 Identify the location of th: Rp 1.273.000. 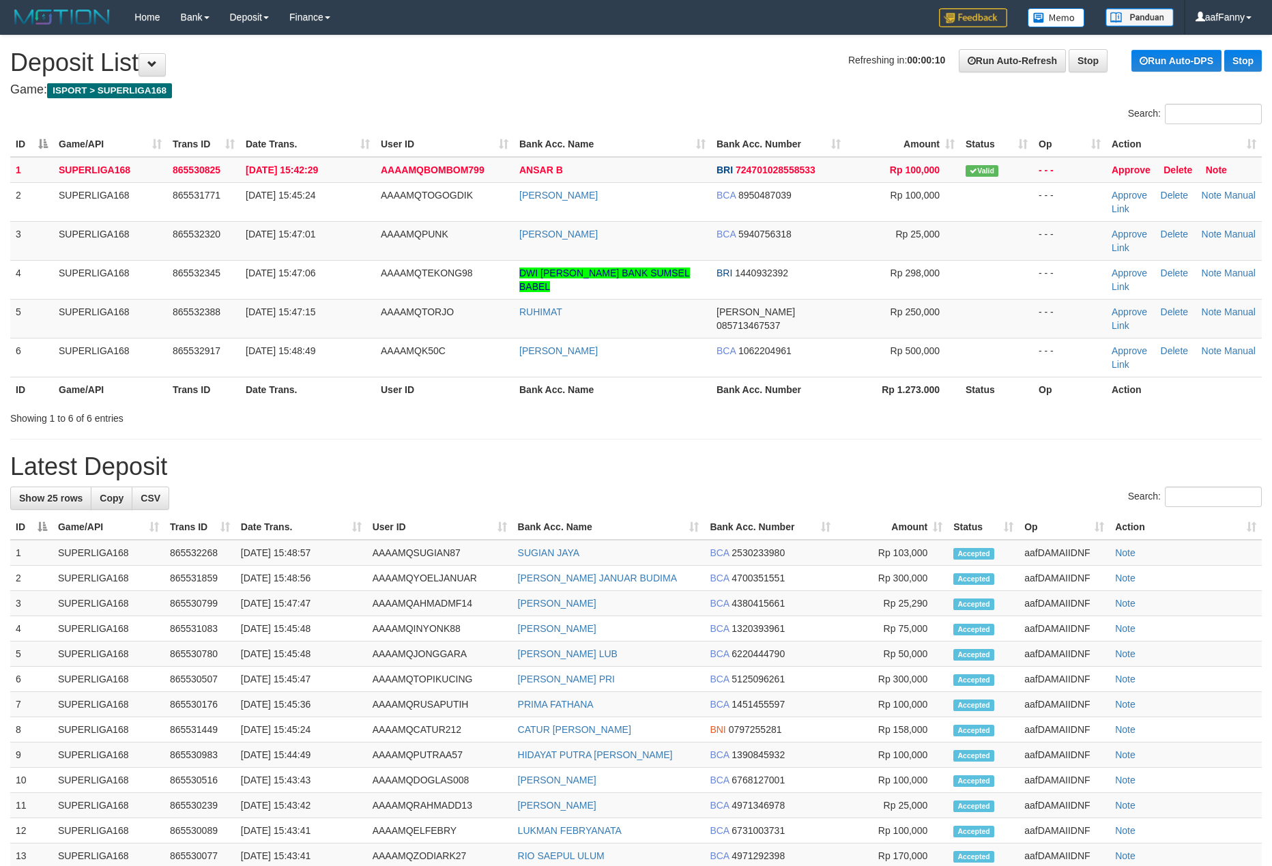
(903, 389).